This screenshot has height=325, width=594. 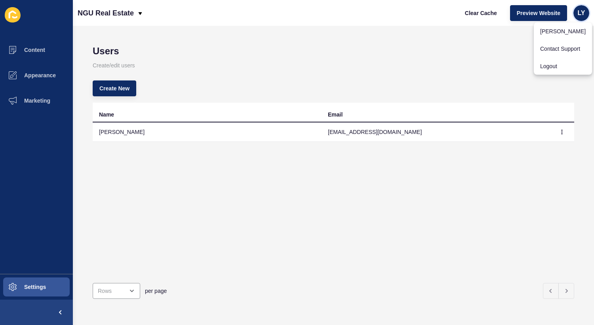 I want to click on h1: Users, so click(x=333, y=51).